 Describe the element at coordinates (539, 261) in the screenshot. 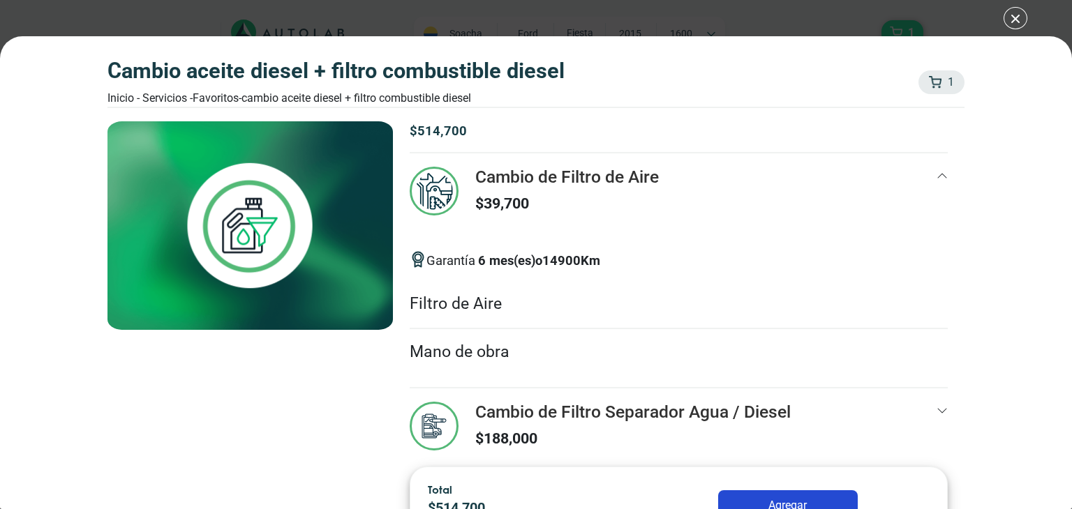

I see `p: 6 mes(es) o 14900 Km` at that location.